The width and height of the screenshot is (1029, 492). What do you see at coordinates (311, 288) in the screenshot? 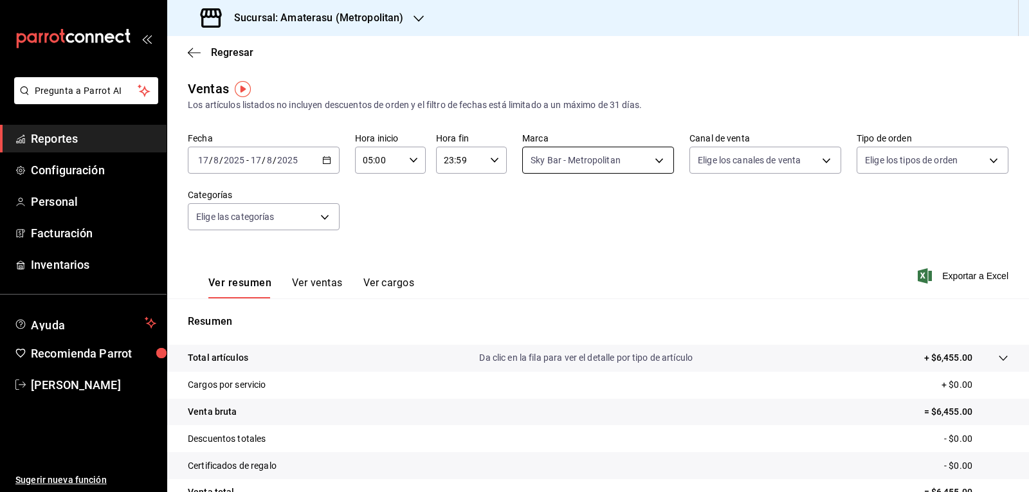
I see `div: navigation tabs` at bounding box center [311, 288].